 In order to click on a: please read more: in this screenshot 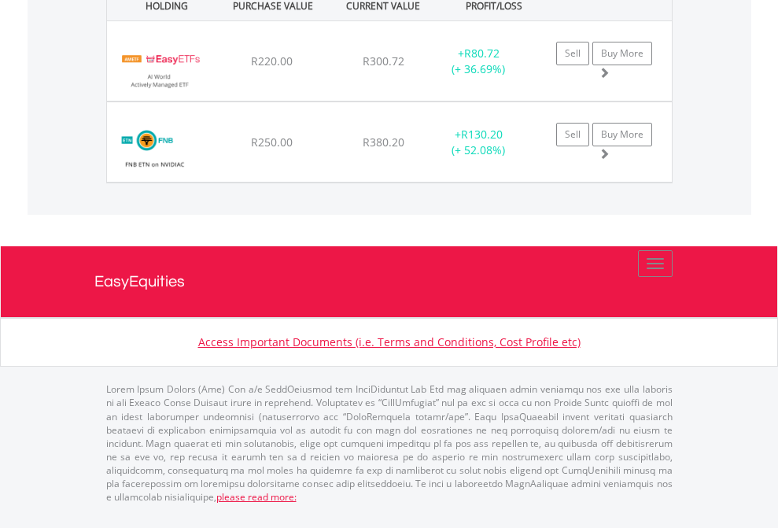, I will do `click(257, 497)`.